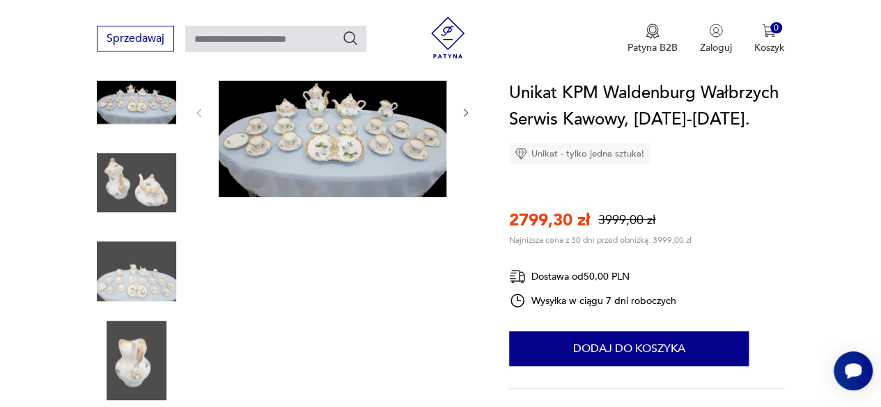 The width and height of the screenshot is (881, 407). Describe the element at coordinates (769, 39) in the screenshot. I see `button: 0Koszyk` at that location.